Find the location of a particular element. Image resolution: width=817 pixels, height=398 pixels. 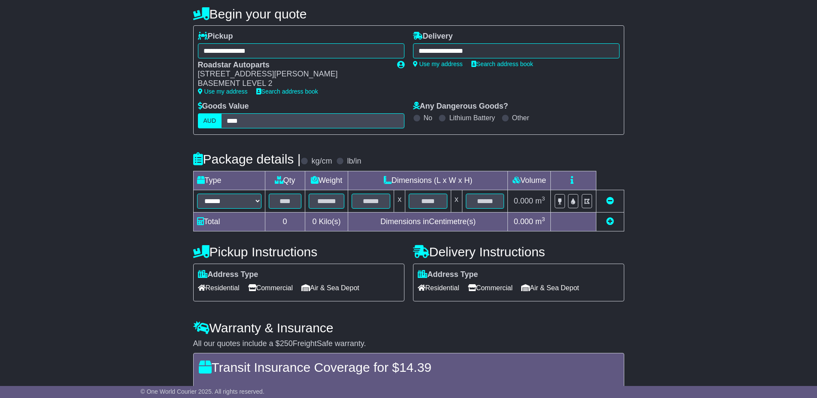

span: 250 is located at coordinates (286, 344).